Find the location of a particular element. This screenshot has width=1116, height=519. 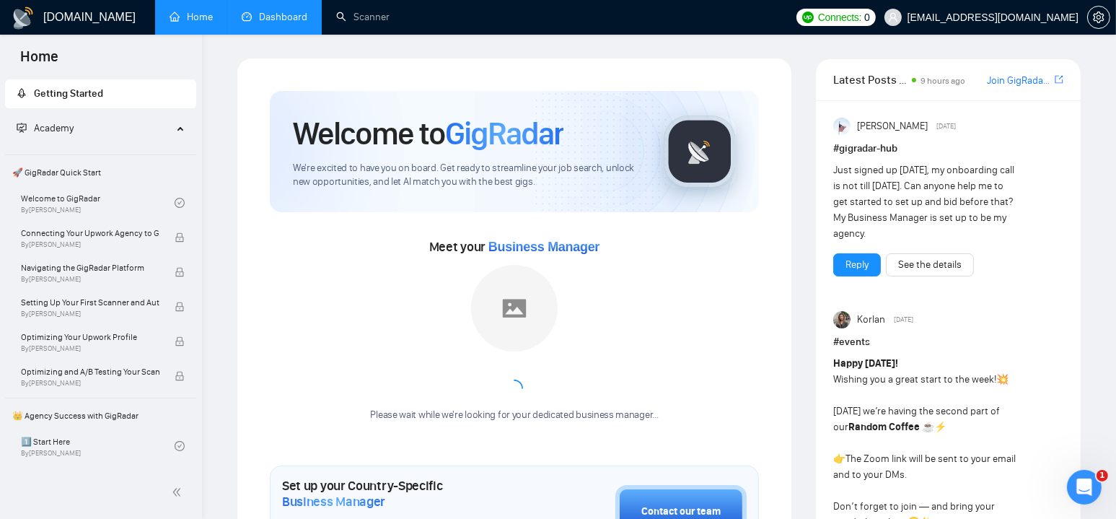

span: We're excited to have you on board. Get ready to streamline your job search, unlock new opportuni... is located at coordinates (467, 175).